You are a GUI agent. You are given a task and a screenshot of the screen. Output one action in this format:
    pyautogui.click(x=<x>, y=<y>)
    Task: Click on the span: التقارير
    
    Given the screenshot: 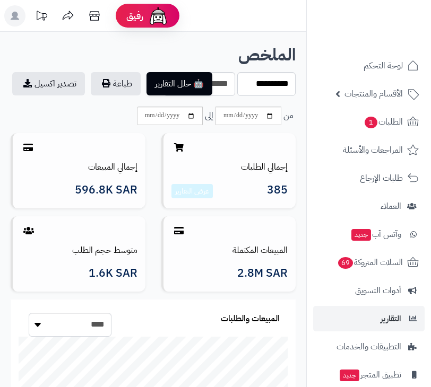 What is the action you would take?
    pyautogui.click(x=390, y=319)
    